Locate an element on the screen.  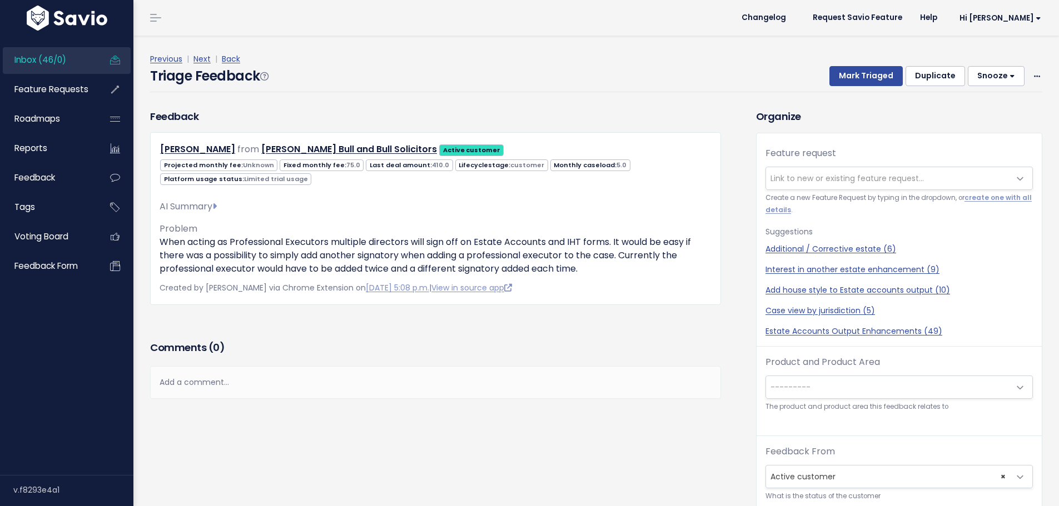
button: Mark Triaged is located at coordinates (866, 76).